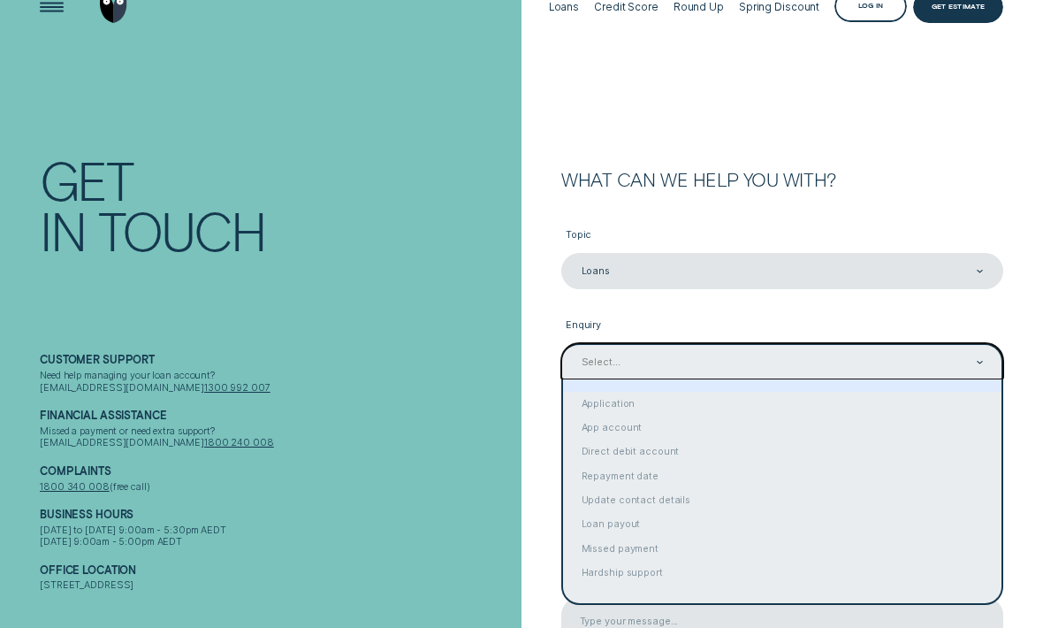  I want to click on div: Hardship support, so click(782, 572).